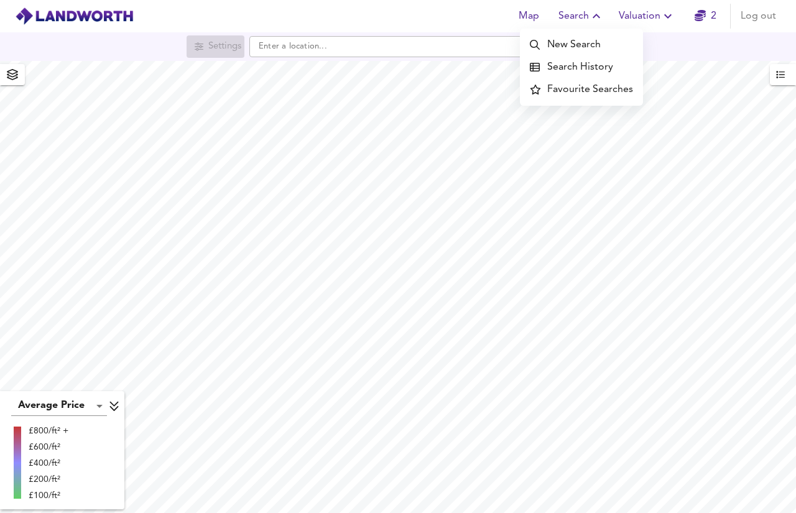 The image size is (796, 513). Describe the element at coordinates (758, 16) in the screenshot. I see `button: Log out` at that location.